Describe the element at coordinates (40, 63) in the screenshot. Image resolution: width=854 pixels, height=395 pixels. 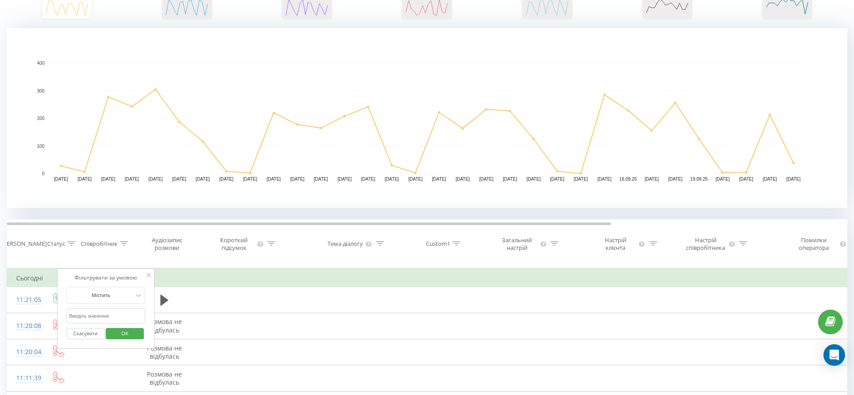
I see `text: 400` at that location.